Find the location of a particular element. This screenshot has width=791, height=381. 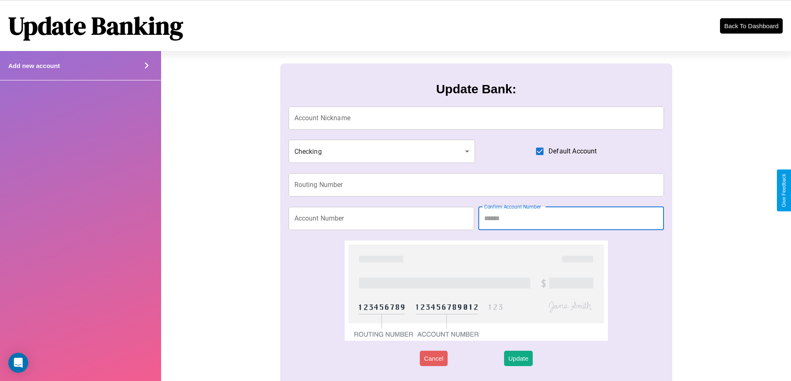

h1: Update Banking is located at coordinates (95, 26).